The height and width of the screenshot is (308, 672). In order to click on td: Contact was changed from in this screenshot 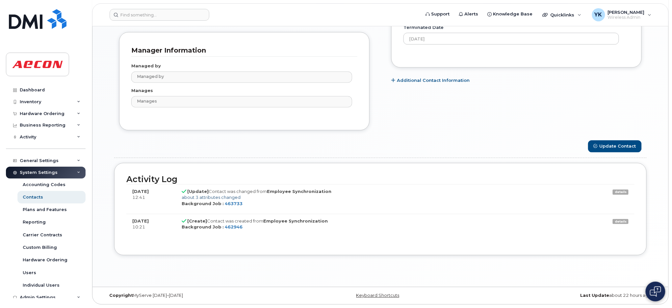, I will do `click(372, 199)`.